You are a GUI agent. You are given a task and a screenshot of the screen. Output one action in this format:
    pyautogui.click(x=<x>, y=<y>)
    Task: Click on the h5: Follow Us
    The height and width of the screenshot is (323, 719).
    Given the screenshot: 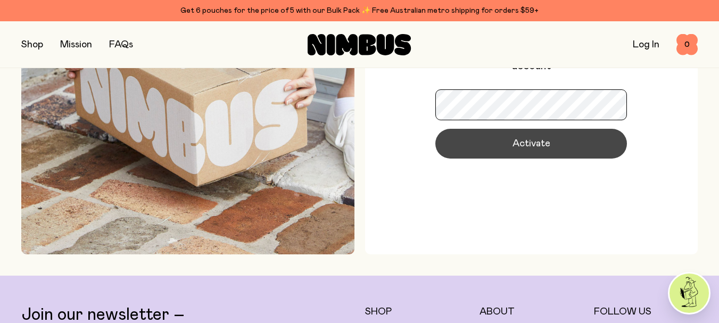 What is the action you would take?
    pyautogui.click(x=646, y=312)
    